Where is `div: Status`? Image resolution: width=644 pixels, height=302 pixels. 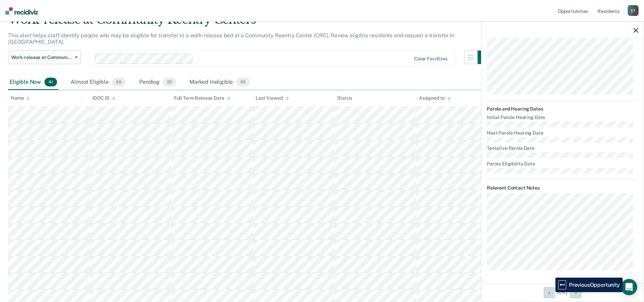 div: Status is located at coordinates (344, 98).